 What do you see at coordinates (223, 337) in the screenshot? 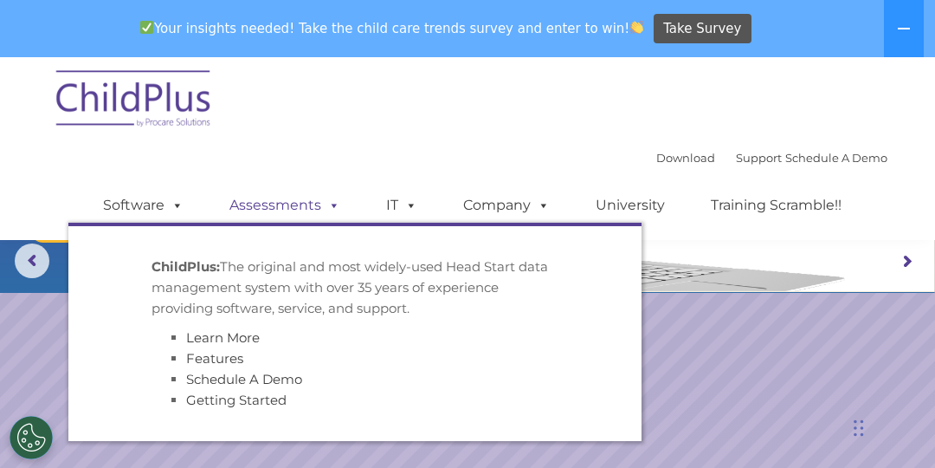
I see `a: Learn More` at bounding box center [223, 337].